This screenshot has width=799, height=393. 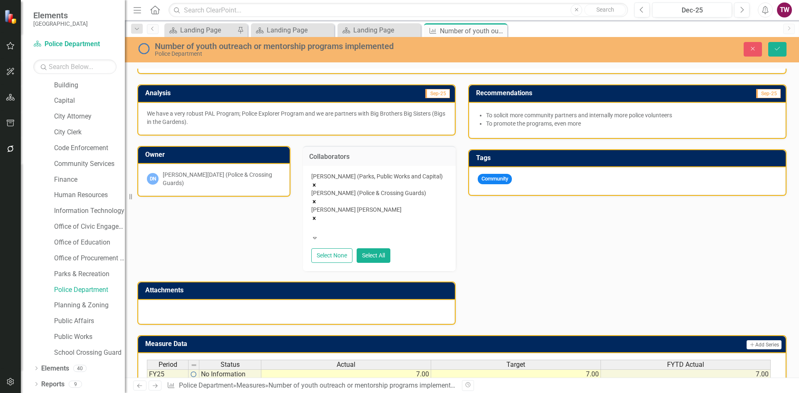 I want to click on a: Public Works, so click(x=90, y=337).